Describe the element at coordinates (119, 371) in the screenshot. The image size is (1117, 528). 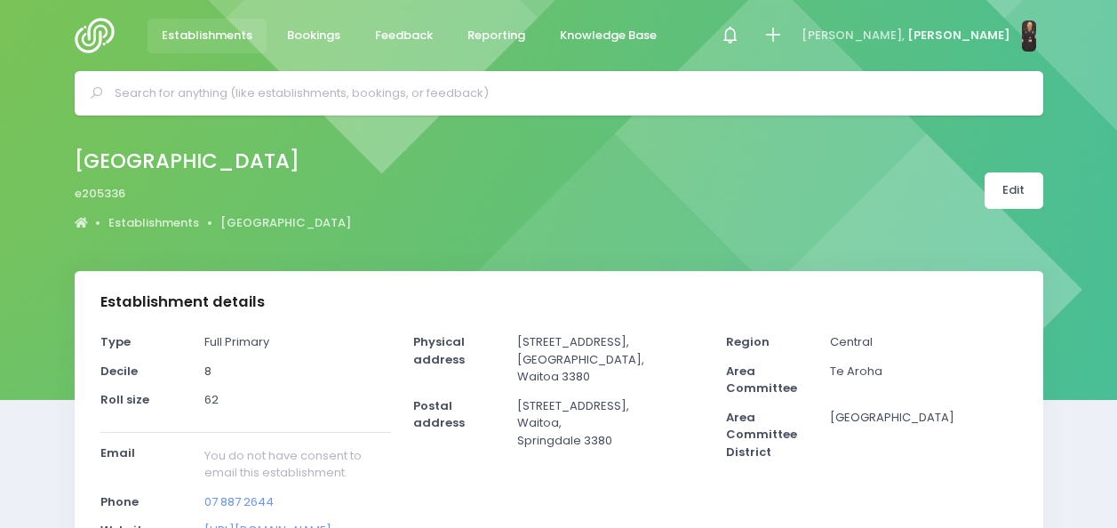
I see `strong: Decile` at that location.